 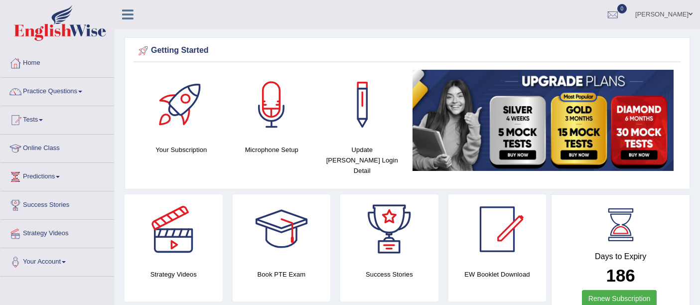 What do you see at coordinates (621, 257) in the screenshot?
I see `h4: Days to Expiry` at bounding box center [621, 257].